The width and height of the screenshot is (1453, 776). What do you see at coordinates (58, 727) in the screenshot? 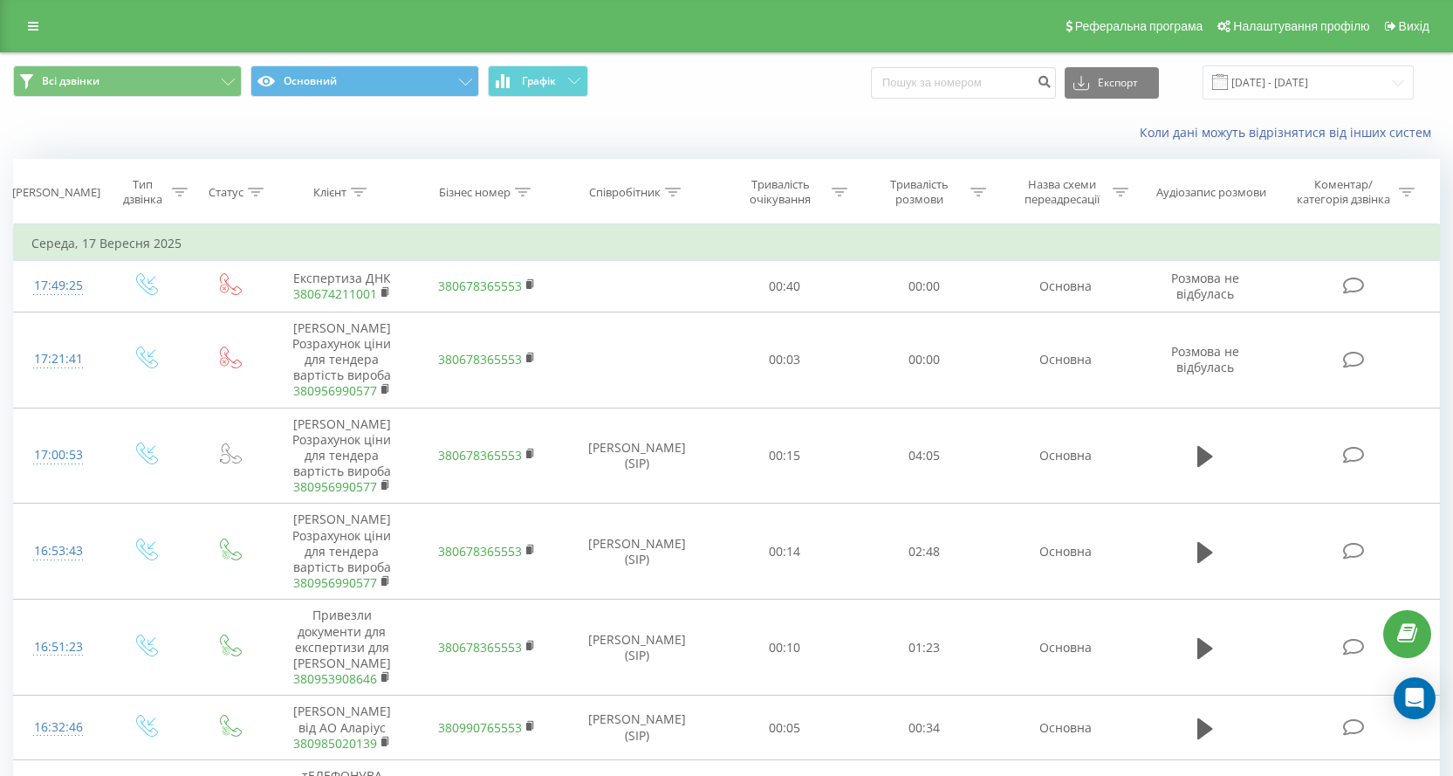
I see `div: 16:32:46` at bounding box center [58, 727].